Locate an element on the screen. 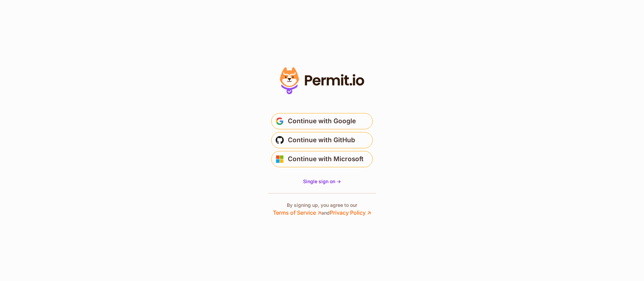 This screenshot has width=644, height=281. p: By signing up, you agree to our and is located at coordinates (322, 209).